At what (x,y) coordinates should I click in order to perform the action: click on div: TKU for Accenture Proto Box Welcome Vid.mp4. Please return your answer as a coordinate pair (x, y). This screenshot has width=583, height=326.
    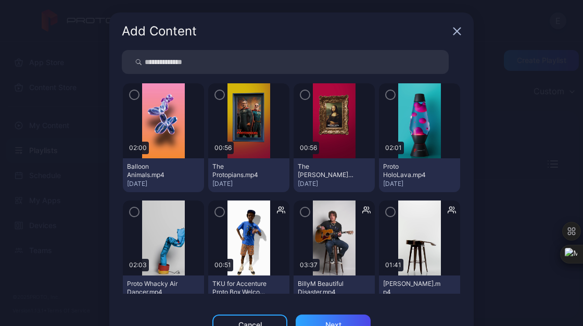
    Looking at the image, I should click on (241, 288).